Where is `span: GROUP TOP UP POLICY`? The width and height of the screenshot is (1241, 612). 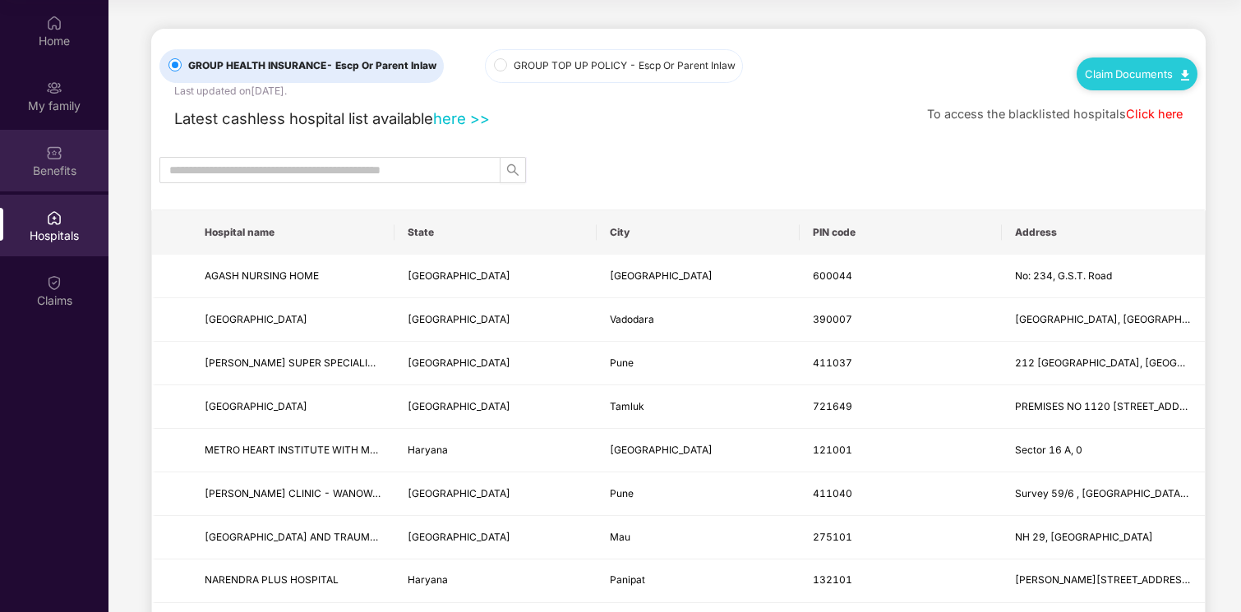 span: GROUP TOP UP POLICY is located at coordinates (625, 66).